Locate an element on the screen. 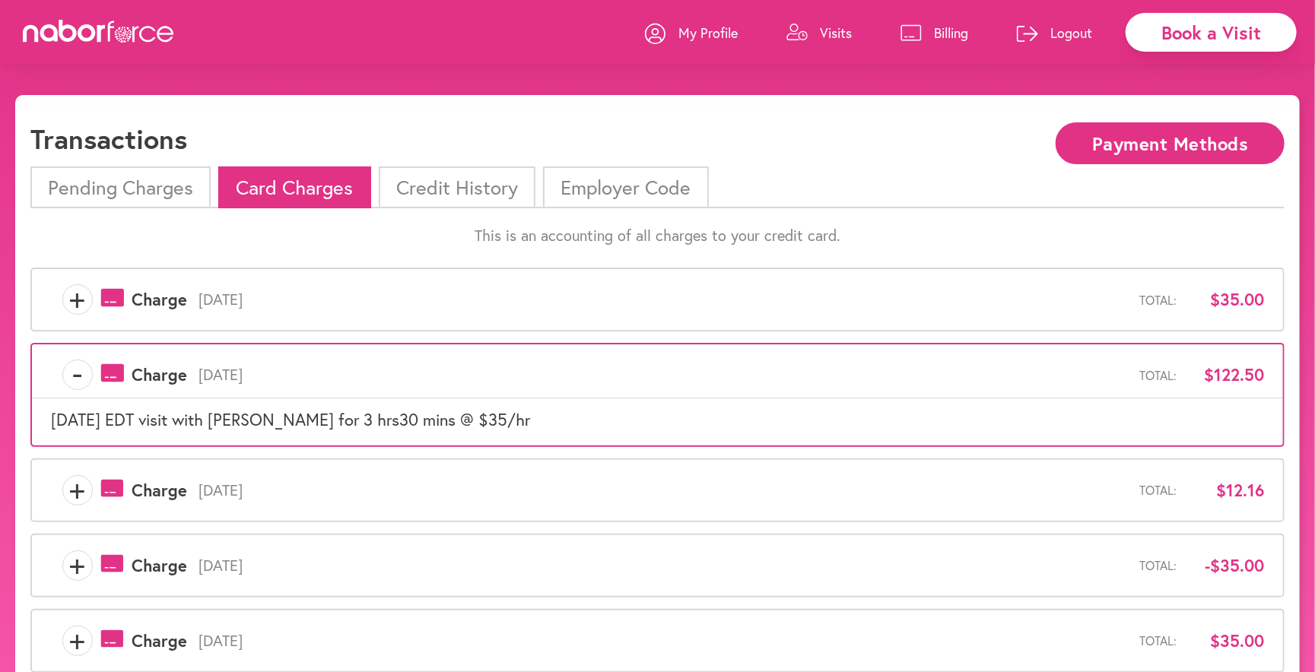 The image size is (1315, 672). a: Billing is located at coordinates (934, 33).